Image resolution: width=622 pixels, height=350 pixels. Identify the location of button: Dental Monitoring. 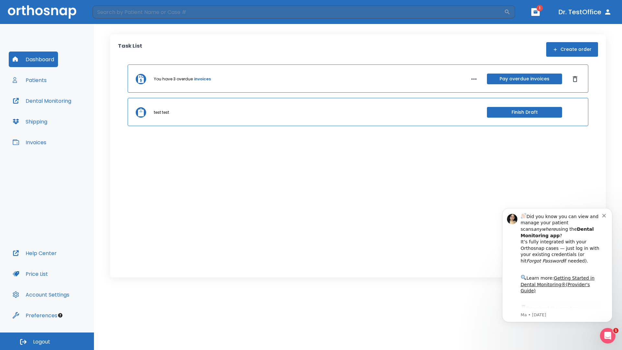
(42, 101).